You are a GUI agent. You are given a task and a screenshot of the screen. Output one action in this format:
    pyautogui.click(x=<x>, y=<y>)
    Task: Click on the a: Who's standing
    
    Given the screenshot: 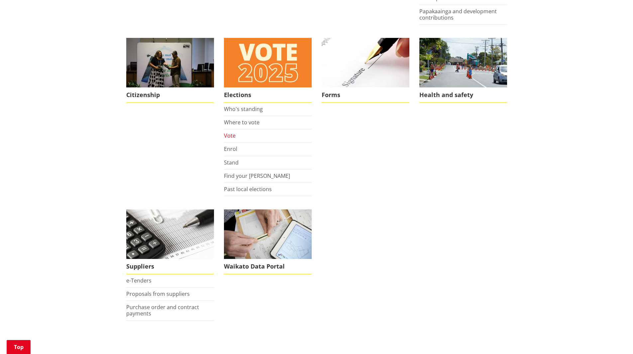 What is the action you would take?
    pyautogui.click(x=243, y=109)
    